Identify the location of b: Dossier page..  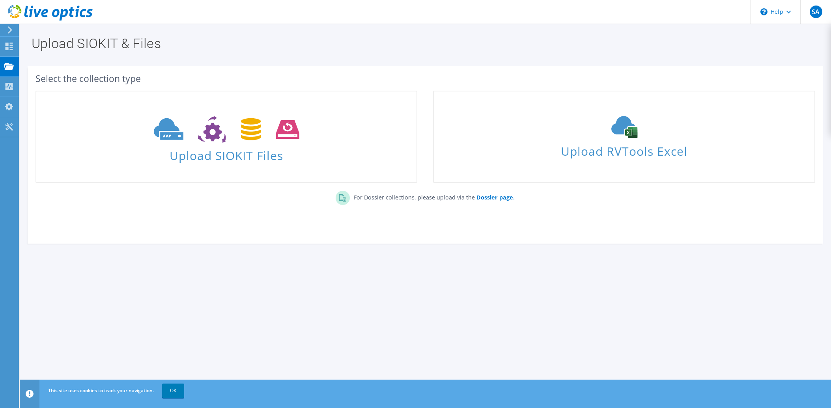
(495, 197).